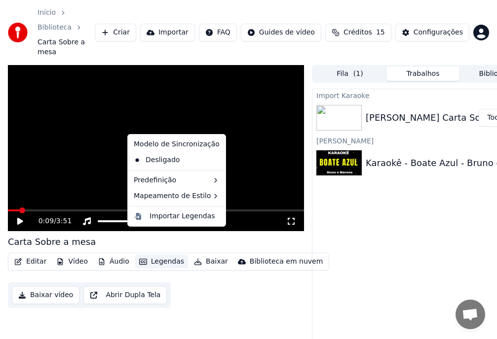 This screenshot has width=497, height=339. I want to click on button: Criar, so click(115, 33).